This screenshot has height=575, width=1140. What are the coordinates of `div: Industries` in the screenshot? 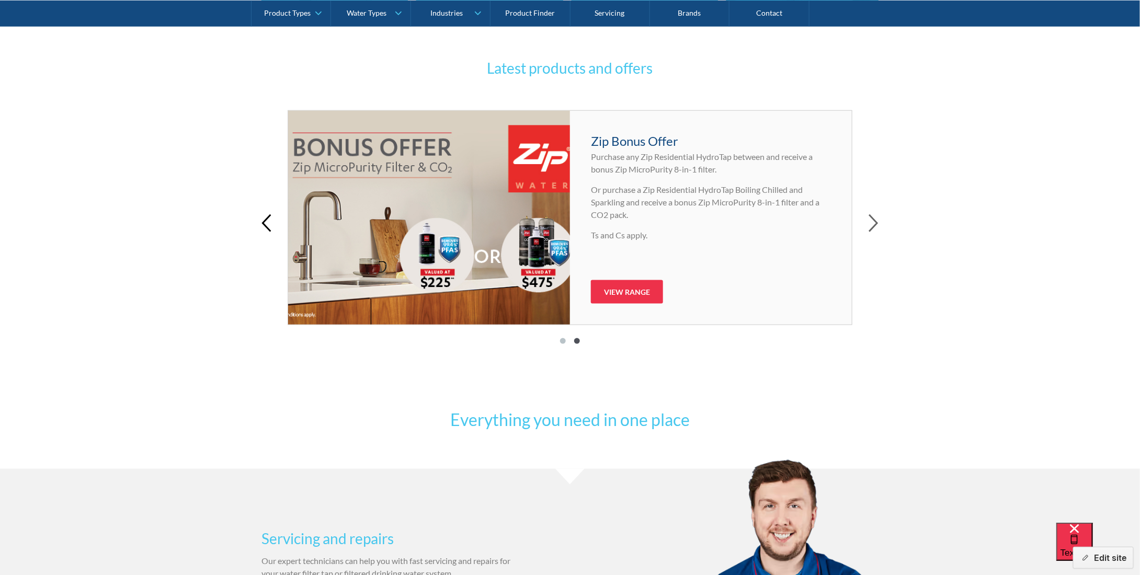 It's located at (447, 13).